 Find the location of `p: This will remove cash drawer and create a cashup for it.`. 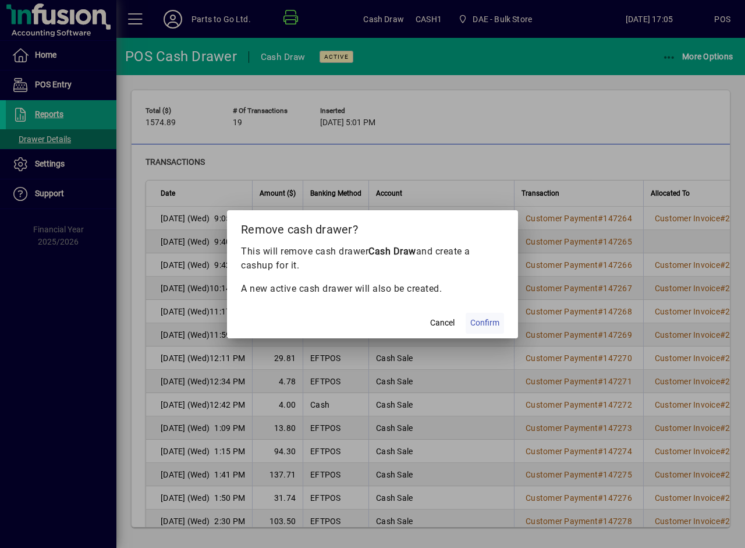

p: This will remove cash drawer and create a cashup for it. is located at coordinates (373, 259).